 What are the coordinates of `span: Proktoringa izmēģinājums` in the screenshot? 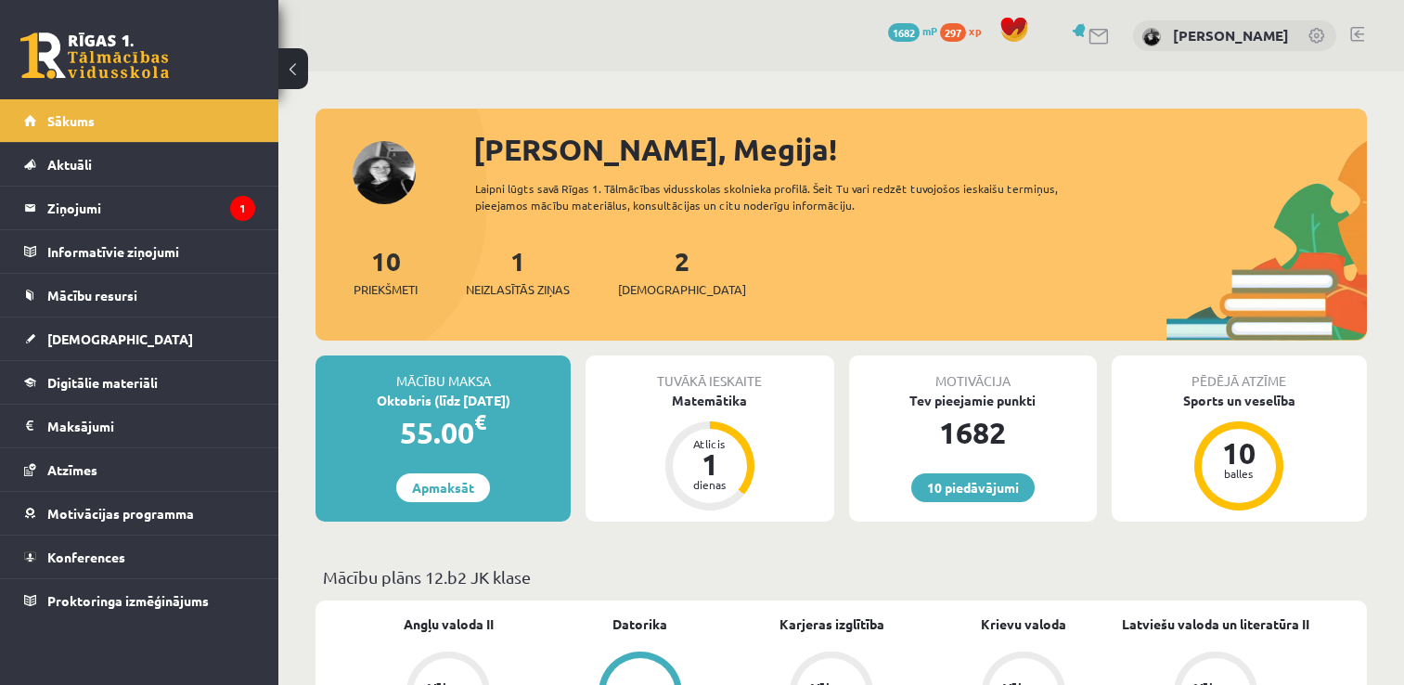 It's located at (128, 600).